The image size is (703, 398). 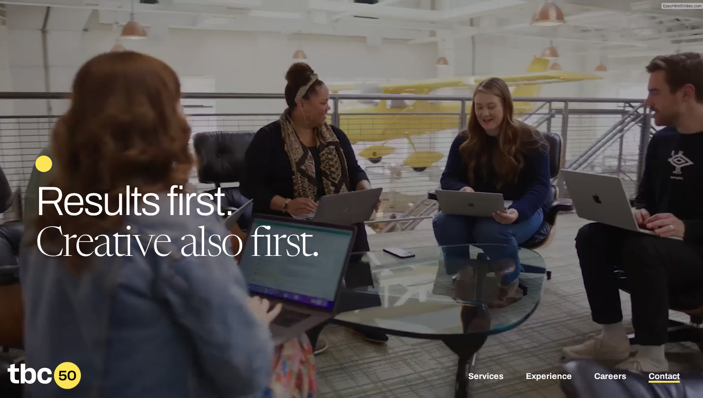 What do you see at coordinates (44, 388) in the screenshot?
I see `a: Home` at bounding box center [44, 388].